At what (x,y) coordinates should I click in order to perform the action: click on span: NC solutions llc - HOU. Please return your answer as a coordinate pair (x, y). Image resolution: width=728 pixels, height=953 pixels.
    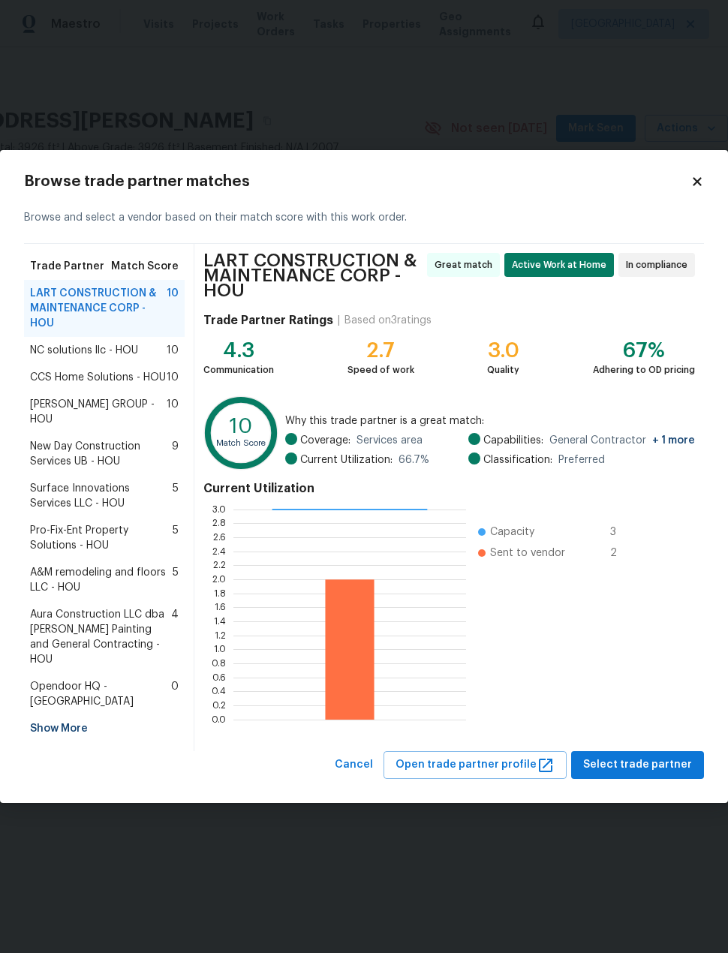
    Looking at the image, I should click on (84, 350).